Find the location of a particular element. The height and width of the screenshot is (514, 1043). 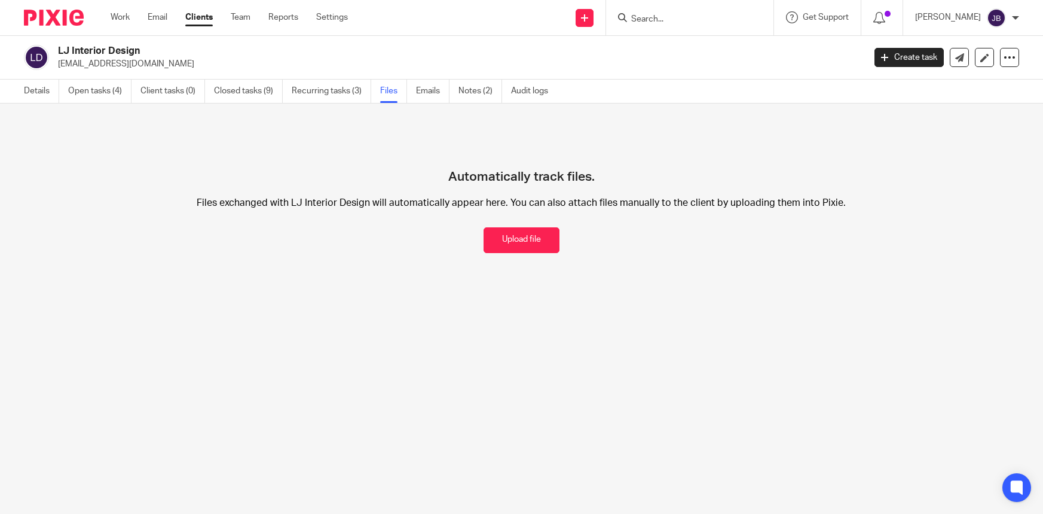

a: Clients is located at coordinates (199, 17).